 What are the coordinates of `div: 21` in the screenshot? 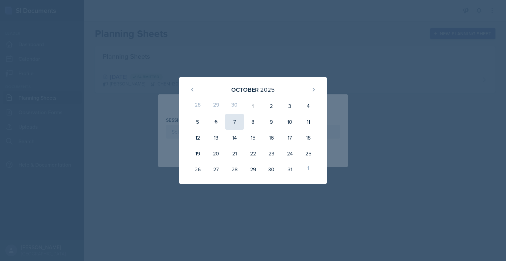 It's located at (234, 153).